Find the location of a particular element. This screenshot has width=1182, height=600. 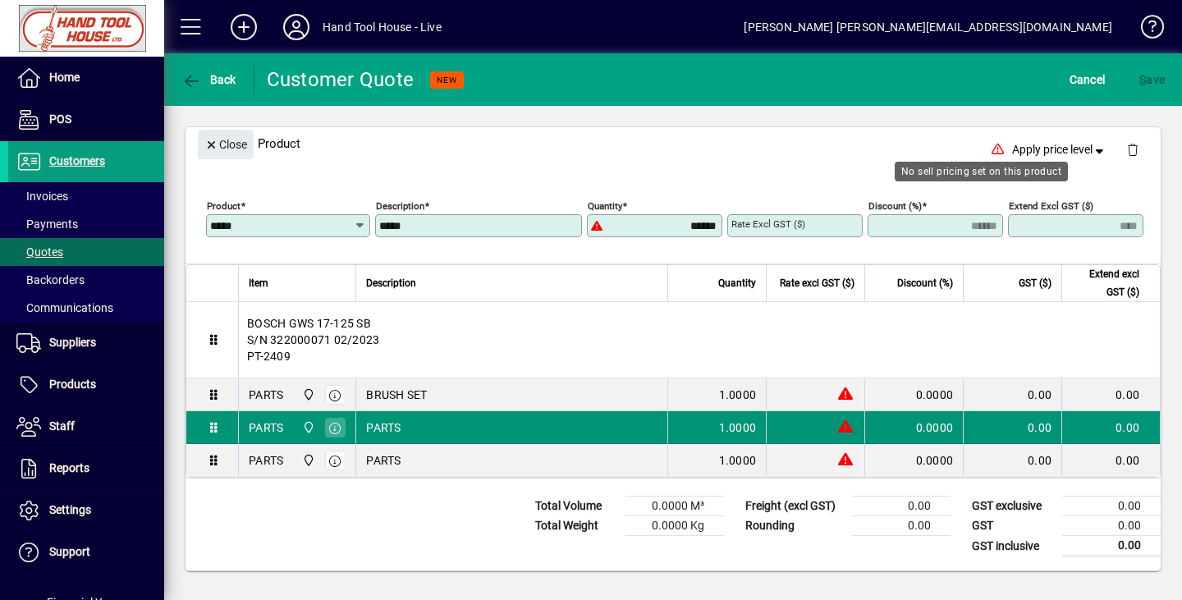

td: Rounding is located at coordinates (794, 526).